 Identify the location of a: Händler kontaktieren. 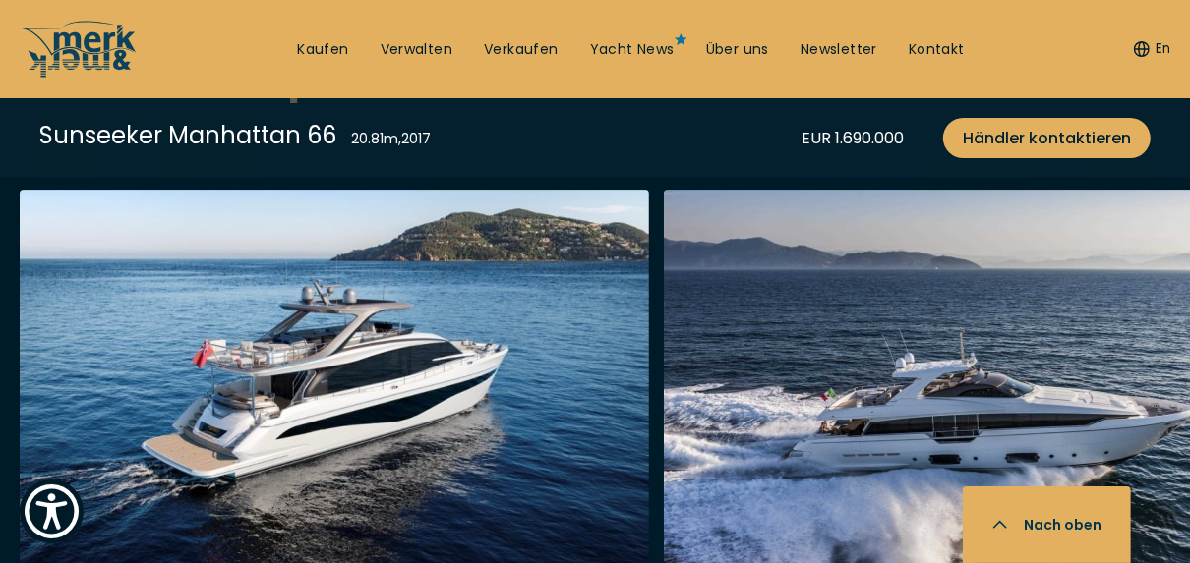
(1046, 138).